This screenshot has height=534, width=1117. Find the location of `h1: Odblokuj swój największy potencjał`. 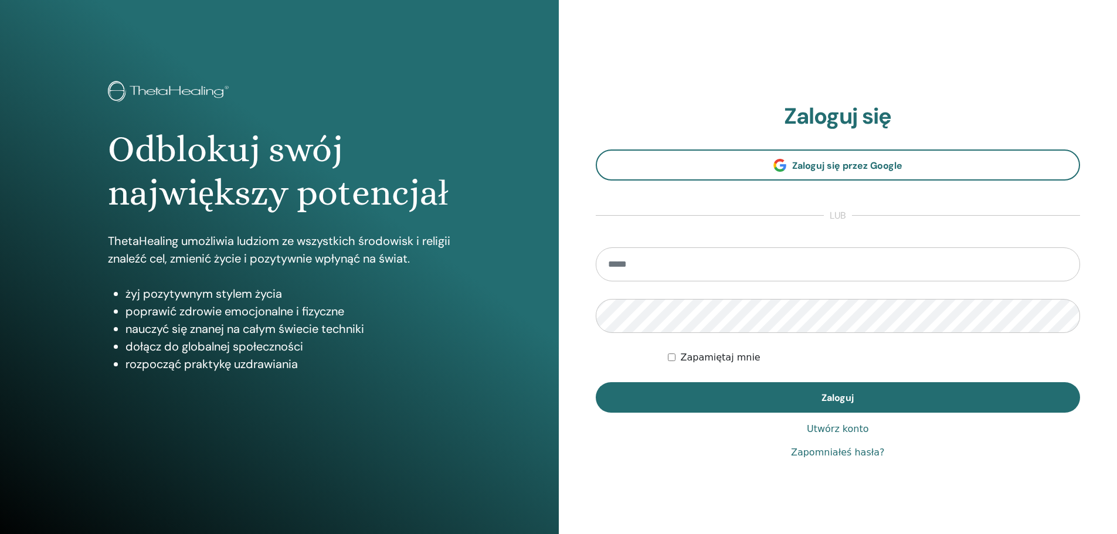

h1: Odblokuj swój największy potencjał is located at coordinates (279, 171).